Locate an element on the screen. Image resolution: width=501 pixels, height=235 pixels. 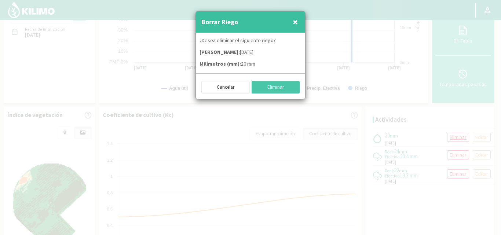
button: Close is located at coordinates (295, 22).